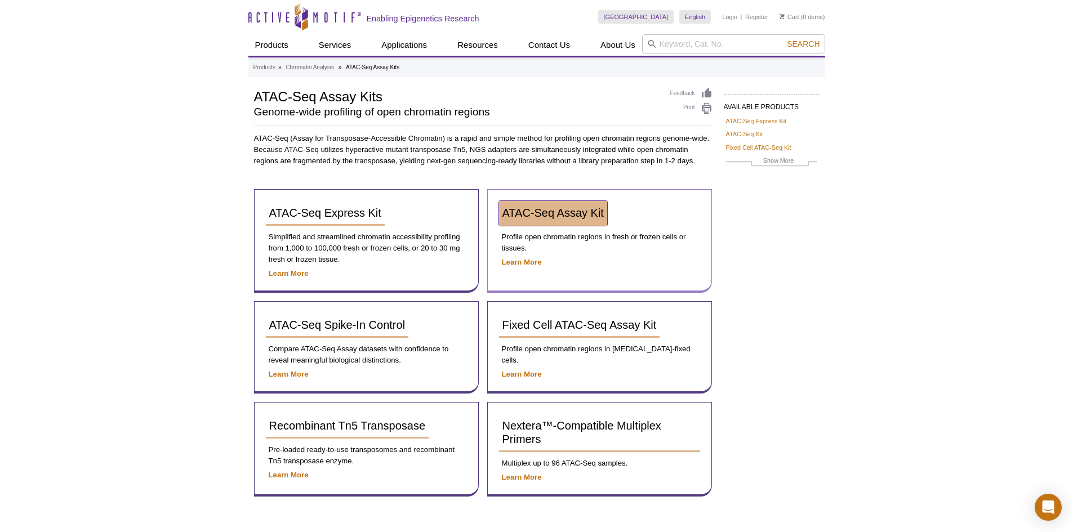 Image resolution: width=1073 pixels, height=532 pixels. What do you see at coordinates (347, 426) in the screenshot?
I see `a: Recombinant Tn5 Transposase` at bounding box center [347, 426].